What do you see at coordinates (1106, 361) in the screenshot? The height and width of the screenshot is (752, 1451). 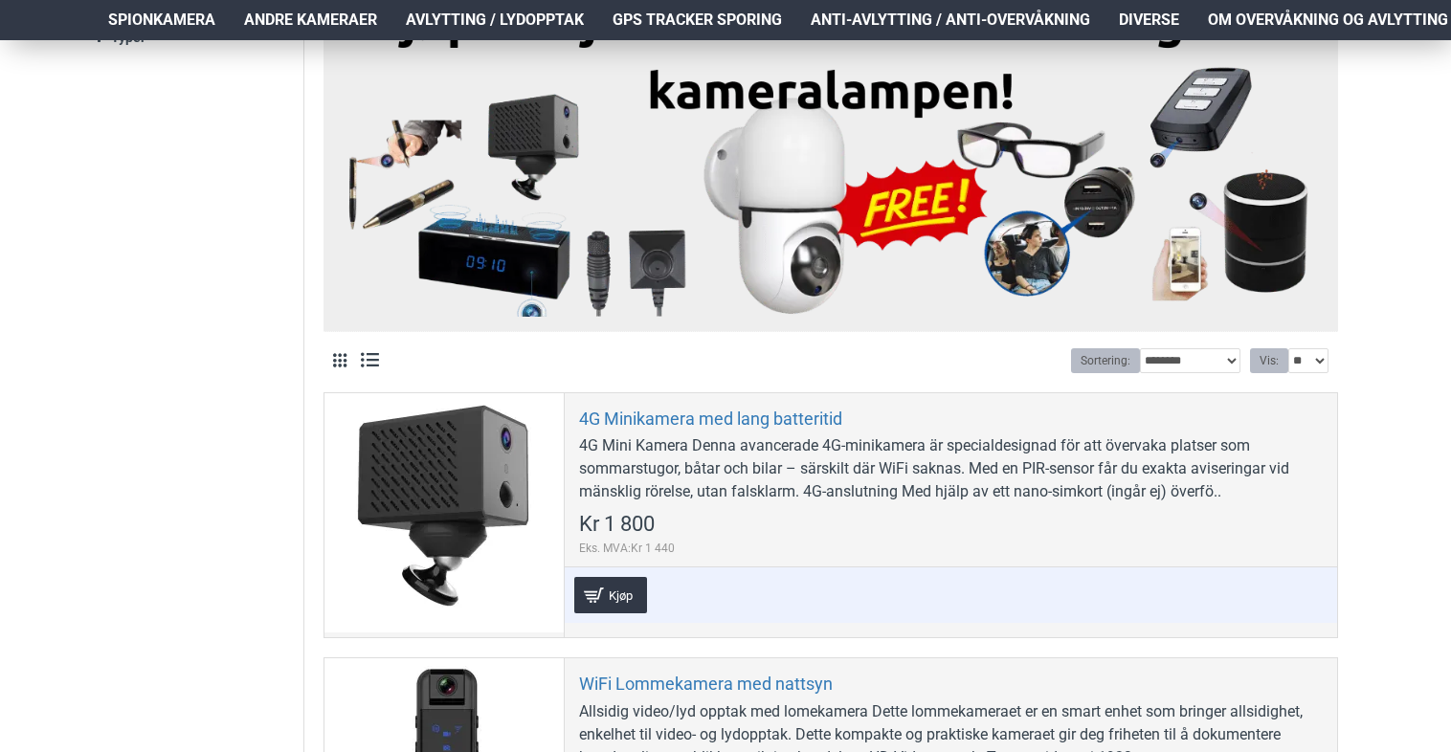 I see `label: Sortering:` at bounding box center [1106, 361].